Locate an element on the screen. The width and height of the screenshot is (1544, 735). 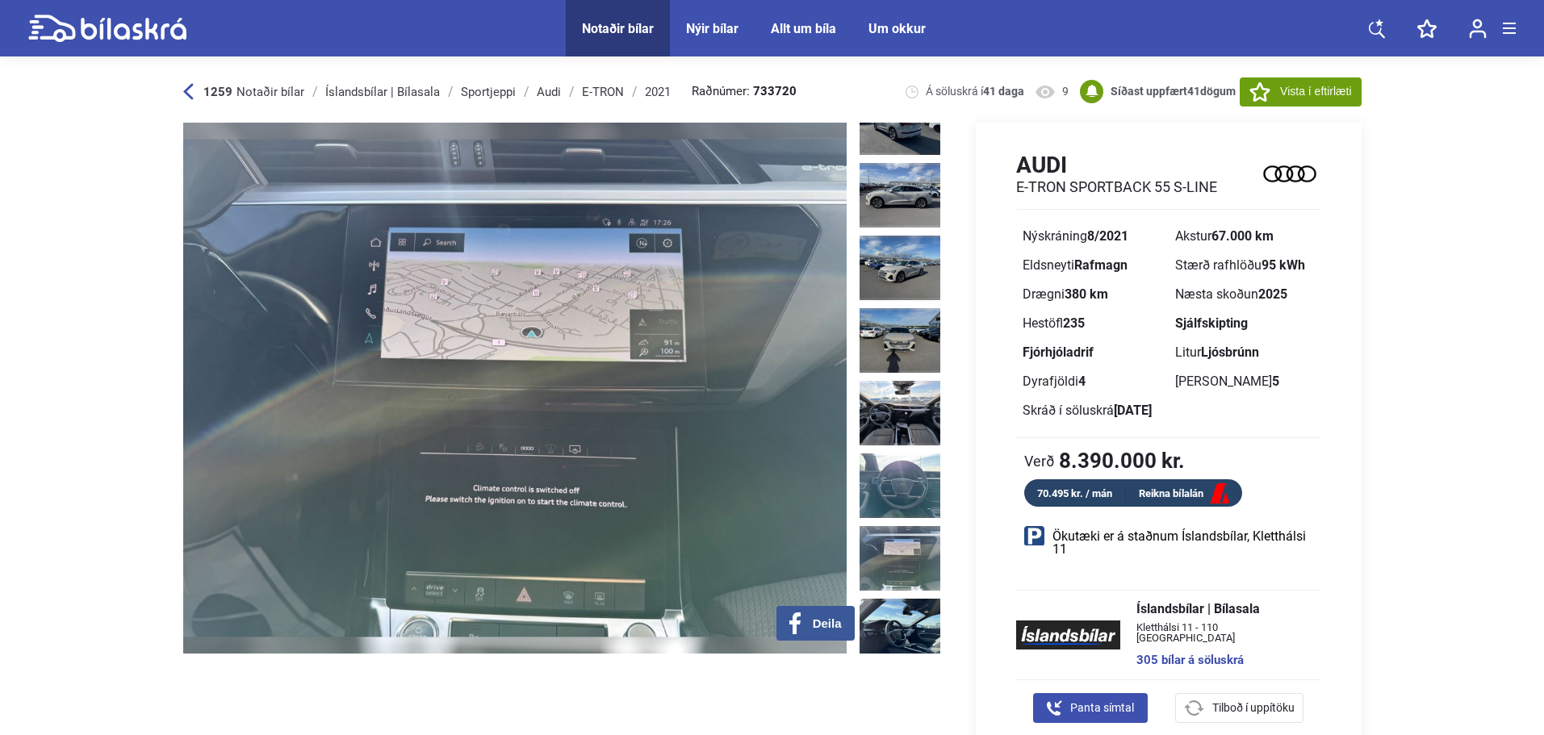
button: Deila is located at coordinates (815, 623).